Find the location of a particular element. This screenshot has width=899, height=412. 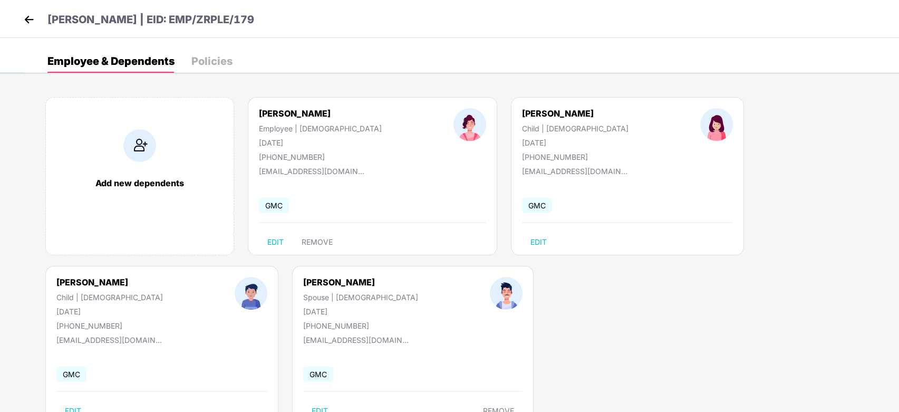

span: REMOVE is located at coordinates (317, 242).